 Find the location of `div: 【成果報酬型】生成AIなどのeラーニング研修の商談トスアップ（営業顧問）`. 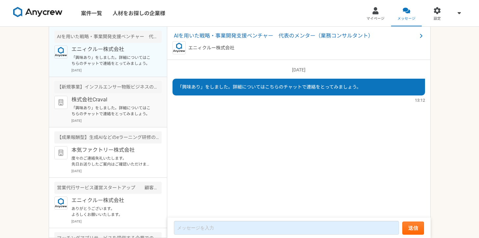

div: 【成果報酬型】生成AIなどのeラーニング研修の商談トスアップ（営業顧問） is located at coordinates (108, 137).